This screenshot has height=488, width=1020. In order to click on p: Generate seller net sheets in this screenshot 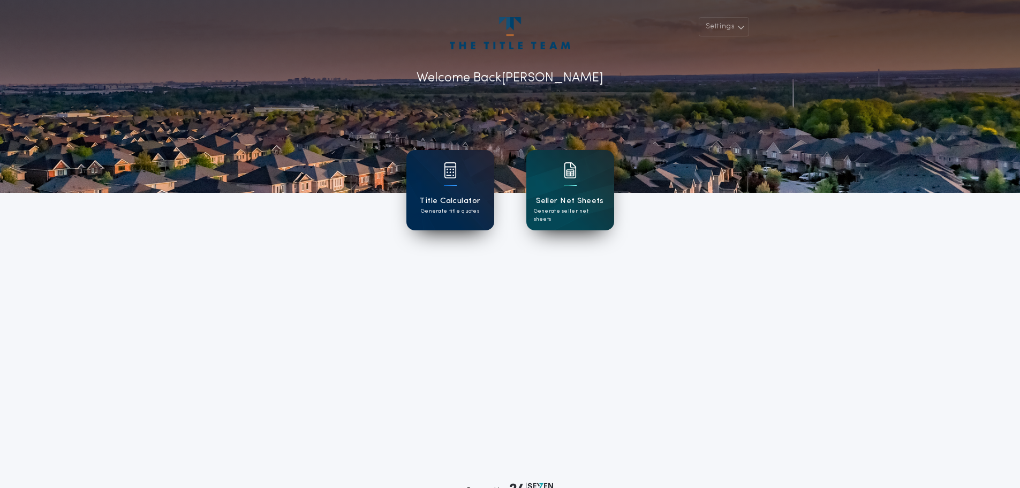, I will do `click(570, 215)`.